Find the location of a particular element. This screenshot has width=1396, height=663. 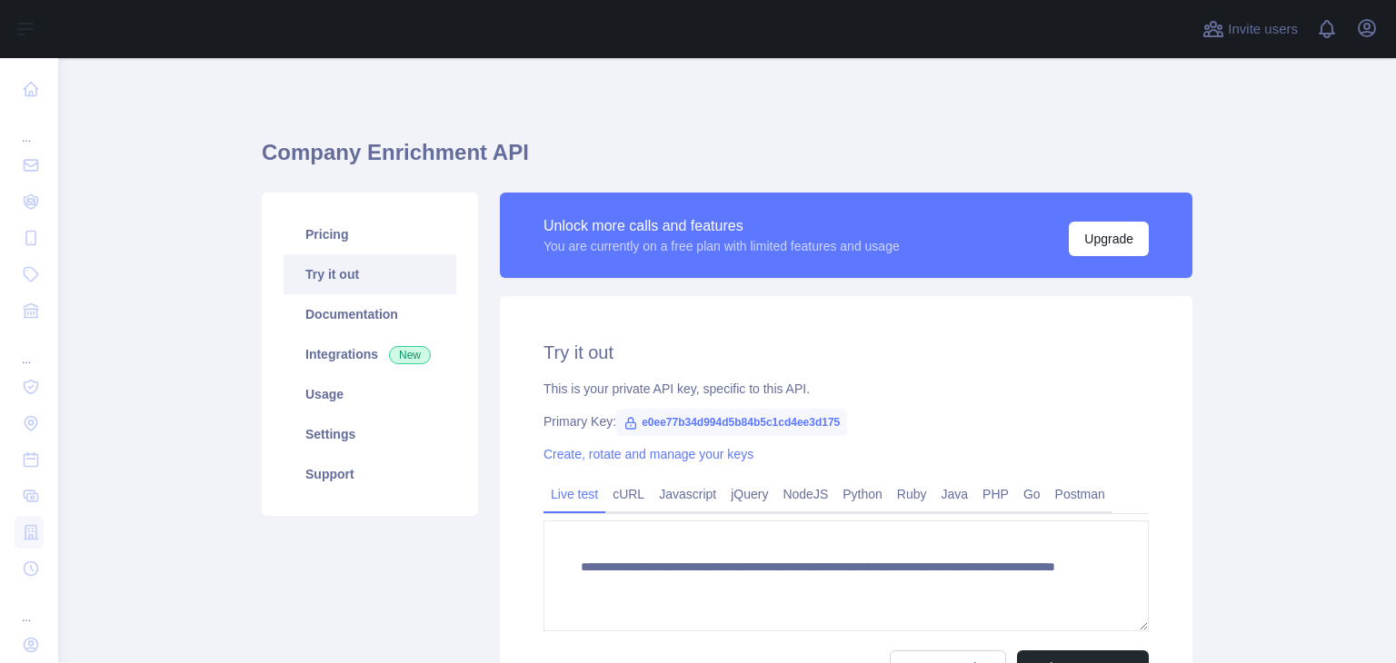

span: e0ee77b34d994d5b84b5c1cd4ee3d175 is located at coordinates (732, 423).